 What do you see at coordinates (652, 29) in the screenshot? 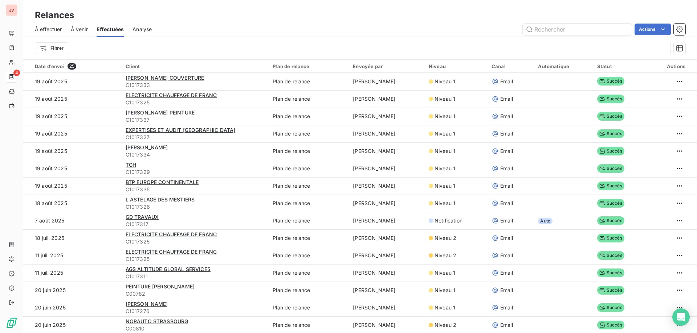
I see `button: Actions` at bounding box center [652, 29].